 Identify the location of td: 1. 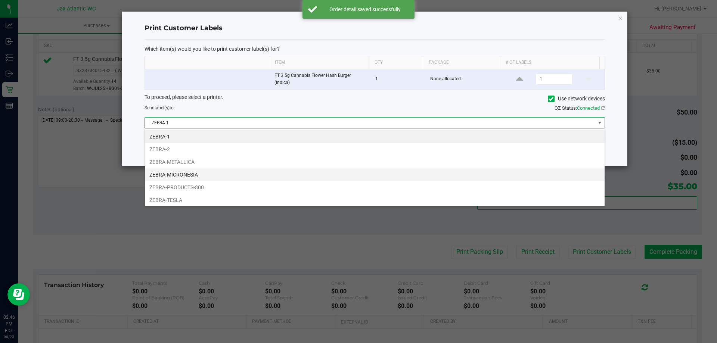
(398, 79).